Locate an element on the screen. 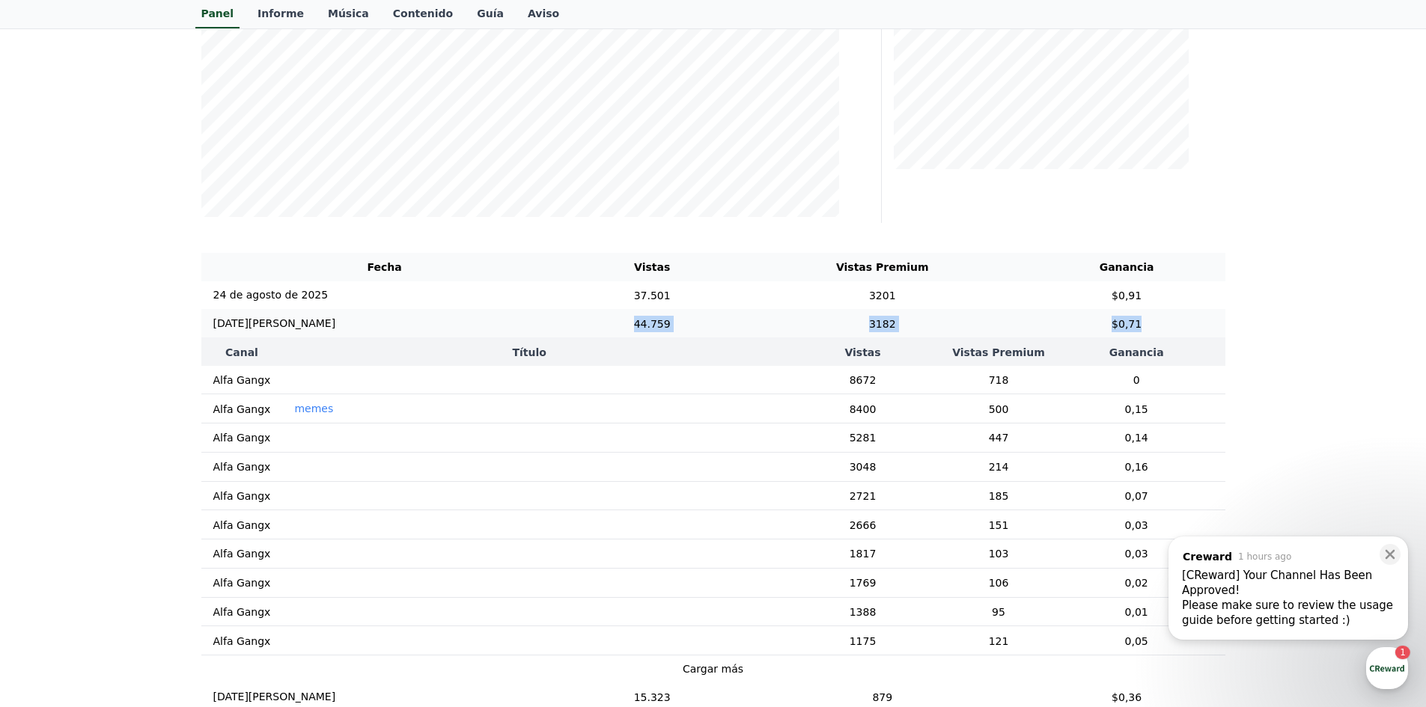 The height and width of the screenshot is (707, 1426). font: Panel is located at coordinates (218, 13).